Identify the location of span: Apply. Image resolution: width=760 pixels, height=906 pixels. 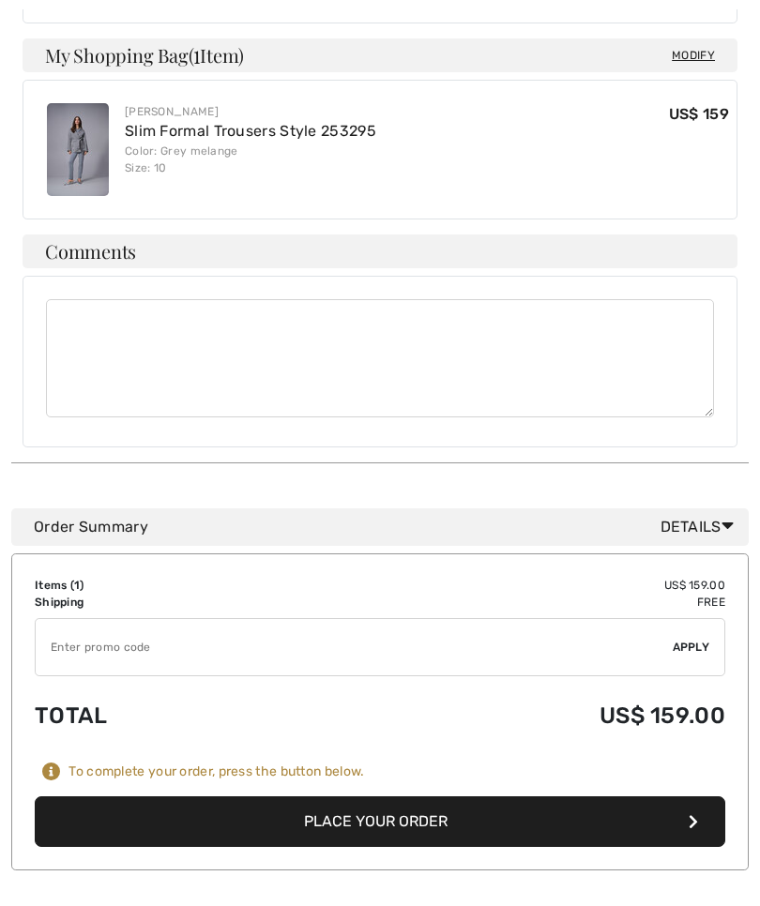
(691, 647).